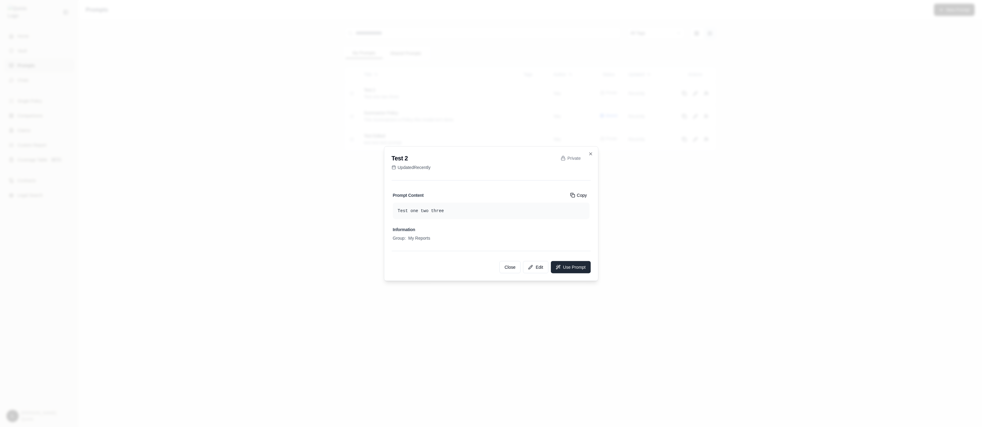 The height and width of the screenshot is (427, 982). Describe the element at coordinates (510, 267) in the screenshot. I see `button: Close` at that location.